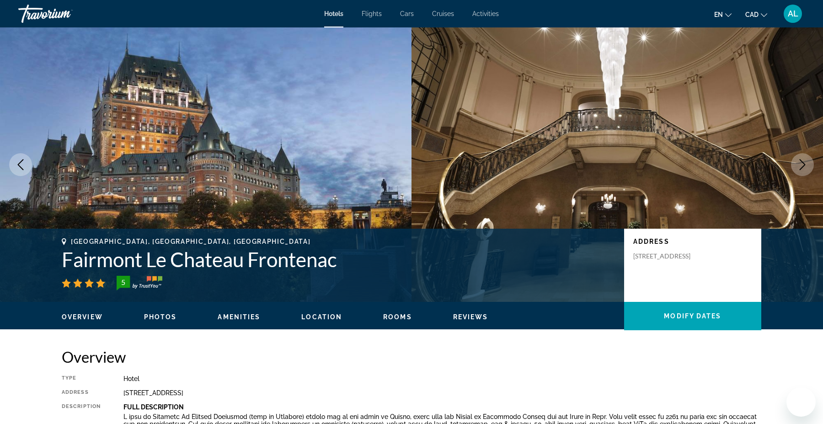 The height and width of the screenshot is (424, 823). Describe the element at coordinates (443, 14) in the screenshot. I see `span: Cruises` at that location.